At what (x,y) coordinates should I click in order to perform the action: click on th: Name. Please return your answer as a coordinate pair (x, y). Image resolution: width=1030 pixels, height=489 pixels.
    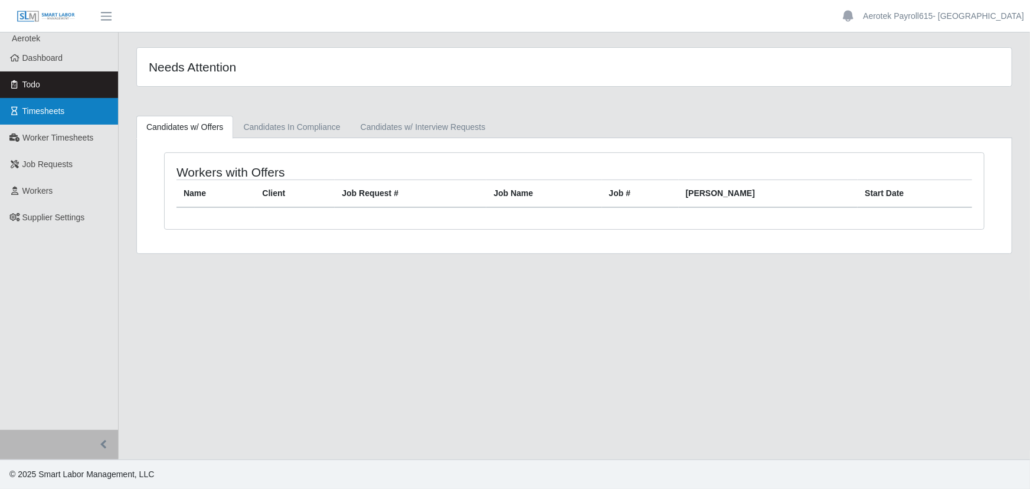
    Looking at the image, I should click on (215, 194).